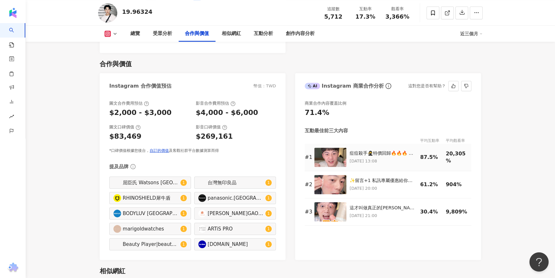 Image resolution: width=555 pixels, height=278 pixels. Describe the element at coordinates (457, 184) in the screenshot. I see `div: 904%` at that location.